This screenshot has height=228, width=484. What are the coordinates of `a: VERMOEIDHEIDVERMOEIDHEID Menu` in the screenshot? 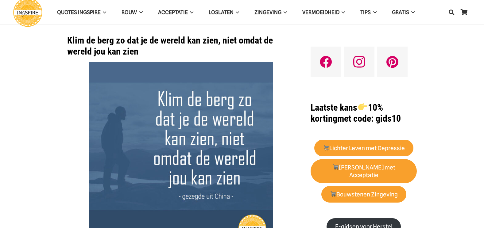 It's located at (323, 12).